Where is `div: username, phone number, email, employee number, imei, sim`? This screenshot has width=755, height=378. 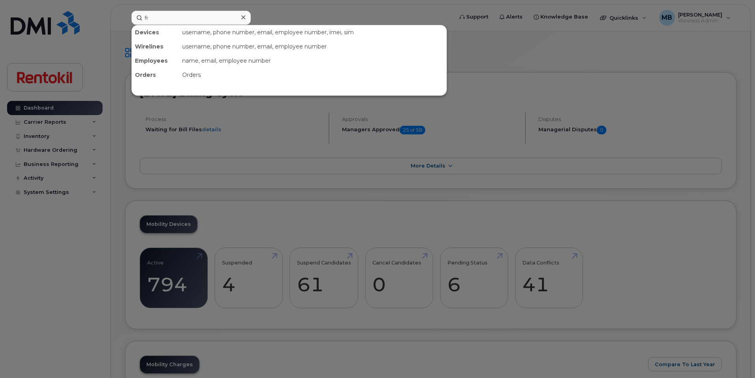
div: username, phone number, email, employee number, imei, sim is located at coordinates (313, 32).